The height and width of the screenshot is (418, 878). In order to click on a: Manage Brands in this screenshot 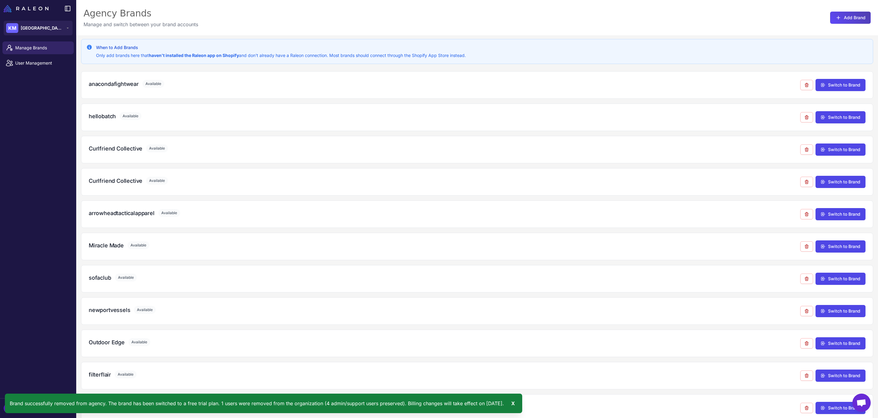, I will do `click(38, 48)`.